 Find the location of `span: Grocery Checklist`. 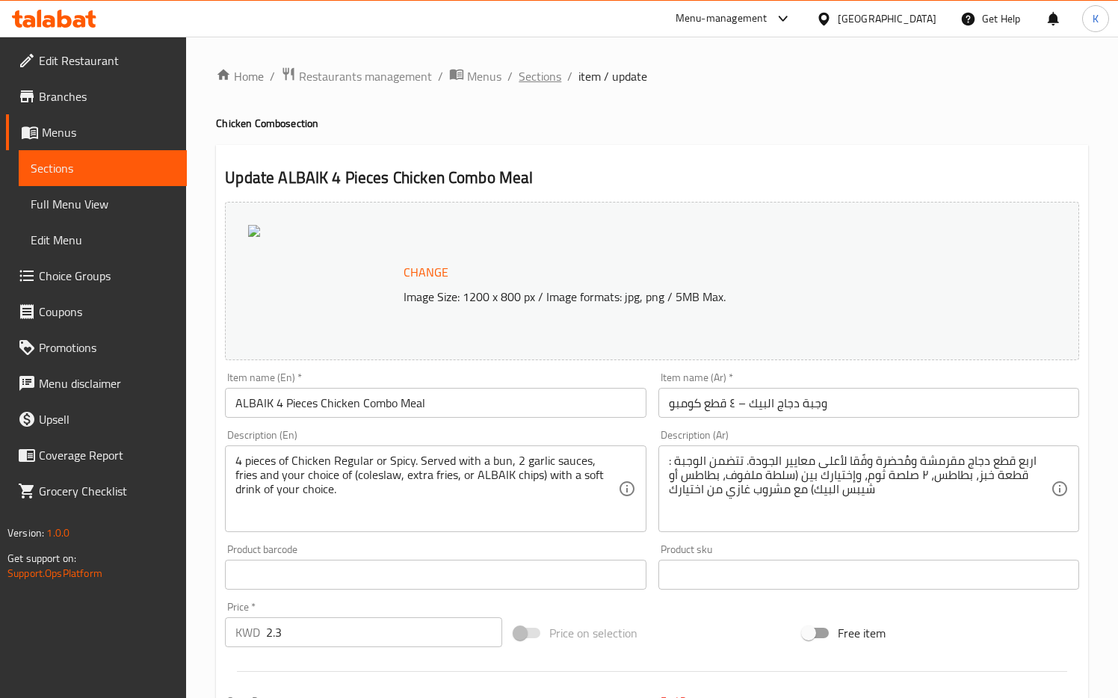

span: Grocery Checklist is located at coordinates (107, 491).